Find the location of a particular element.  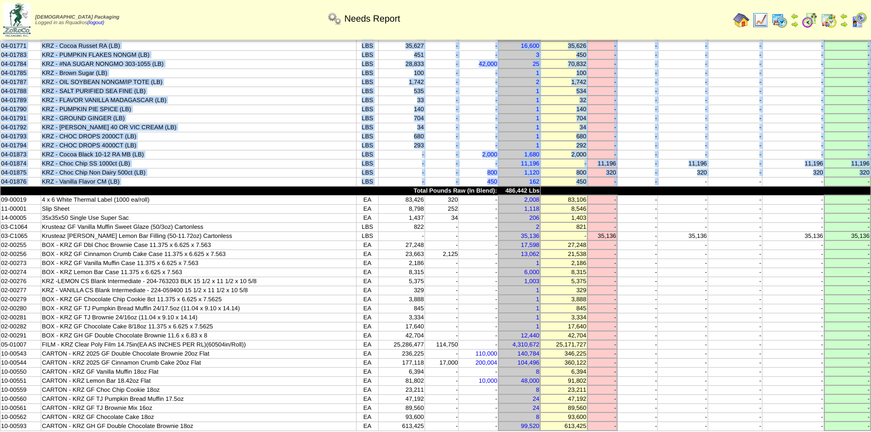

img: workflow.png is located at coordinates (334, 19).